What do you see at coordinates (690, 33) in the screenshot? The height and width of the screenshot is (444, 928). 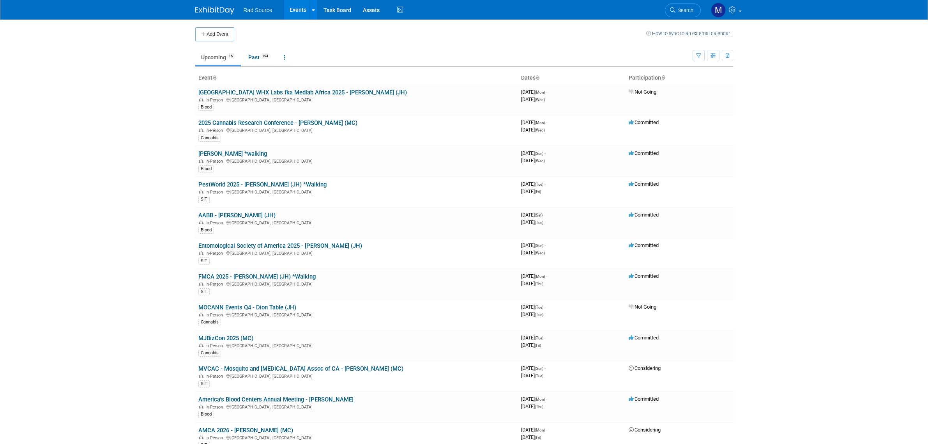 I see `a: How to sync to an external calendar...` at bounding box center [690, 33].